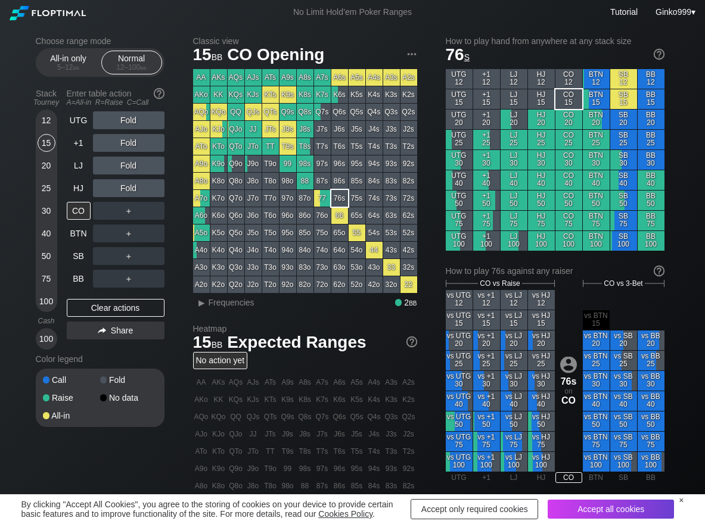 Image resolution: width=705 pixels, height=524 pixels. What do you see at coordinates (486, 79) in the screenshot?
I see `div: +1 12` at bounding box center [486, 79].